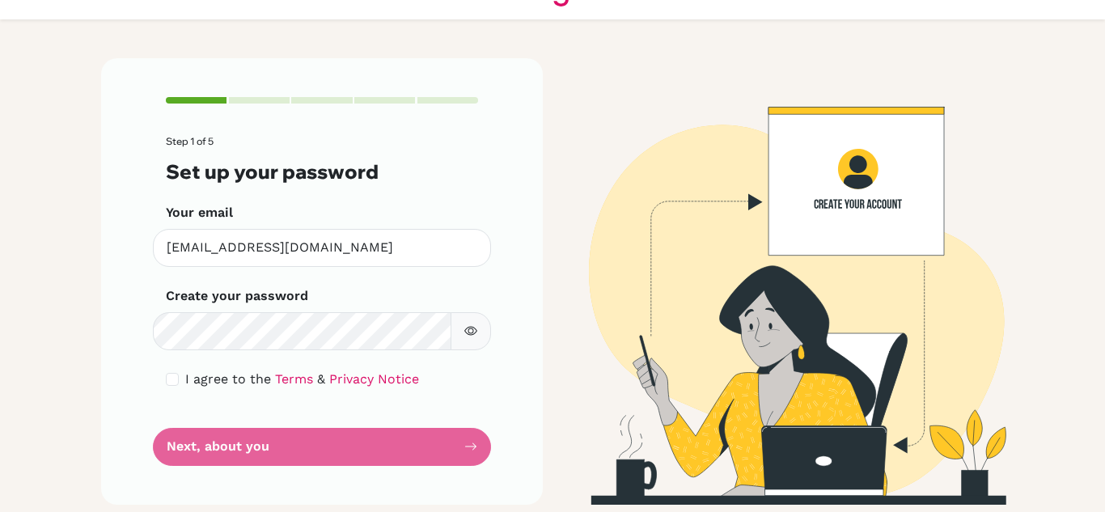 The height and width of the screenshot is (512, 1105). I want to click on label: Your email, so click(199, 213).